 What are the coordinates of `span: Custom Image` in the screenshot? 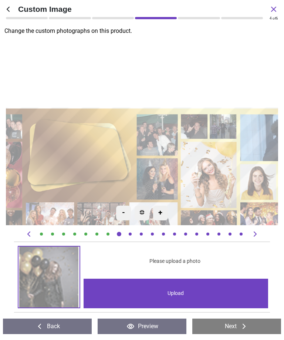 It's located at (143, 9).